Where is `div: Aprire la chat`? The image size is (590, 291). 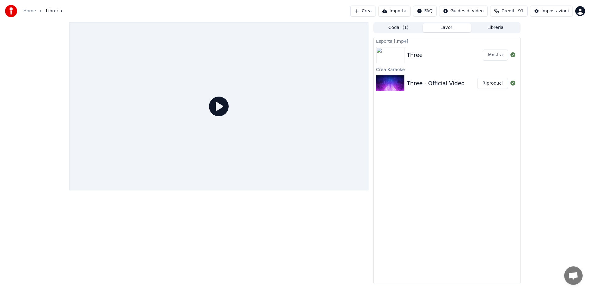
div: Aprire la chat is located at coordinates (574, 275).